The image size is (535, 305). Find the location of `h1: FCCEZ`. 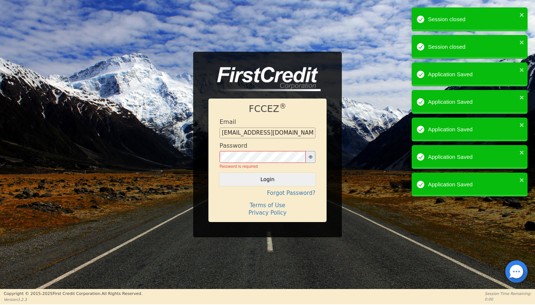

h1: FCCEZ is located at coordinates (268, 109).